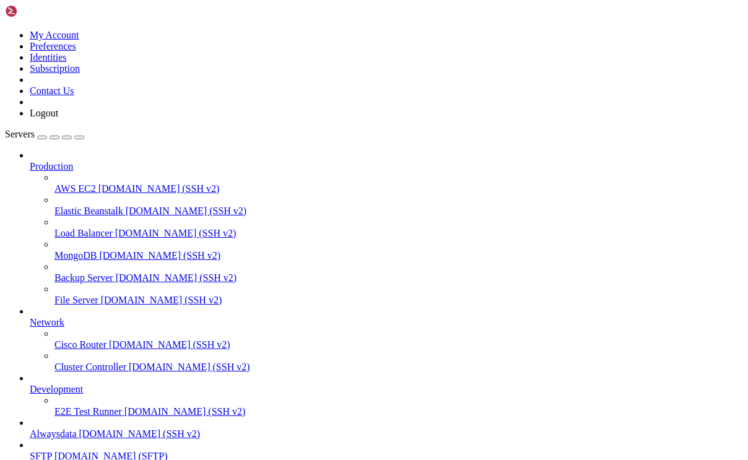 The height and width of the screenshot is (460, 748). I want to click on span: Cluster Controller, so click(90, 367).